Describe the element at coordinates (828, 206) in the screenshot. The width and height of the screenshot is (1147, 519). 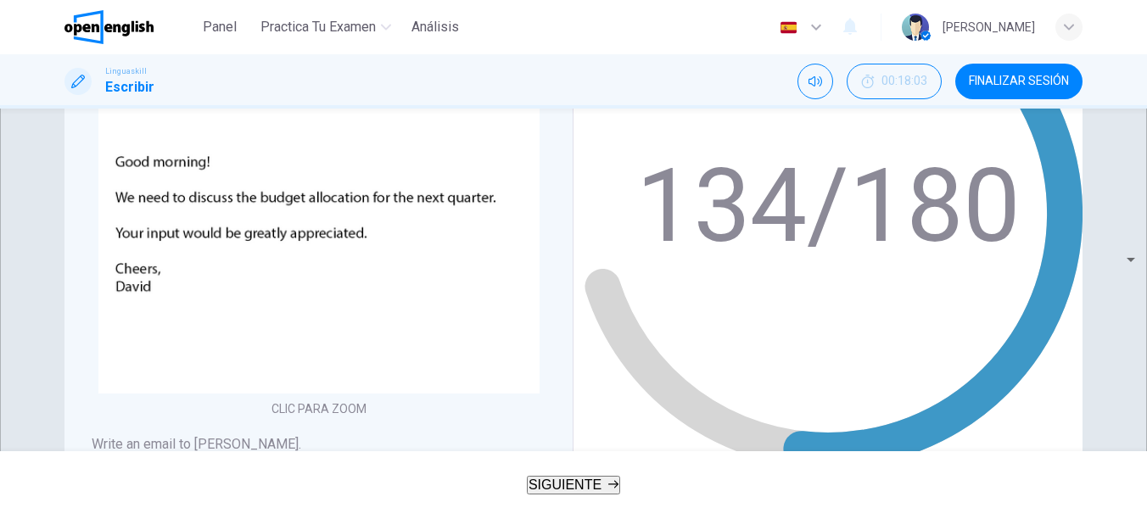
I see `text: 134/180` at that location.